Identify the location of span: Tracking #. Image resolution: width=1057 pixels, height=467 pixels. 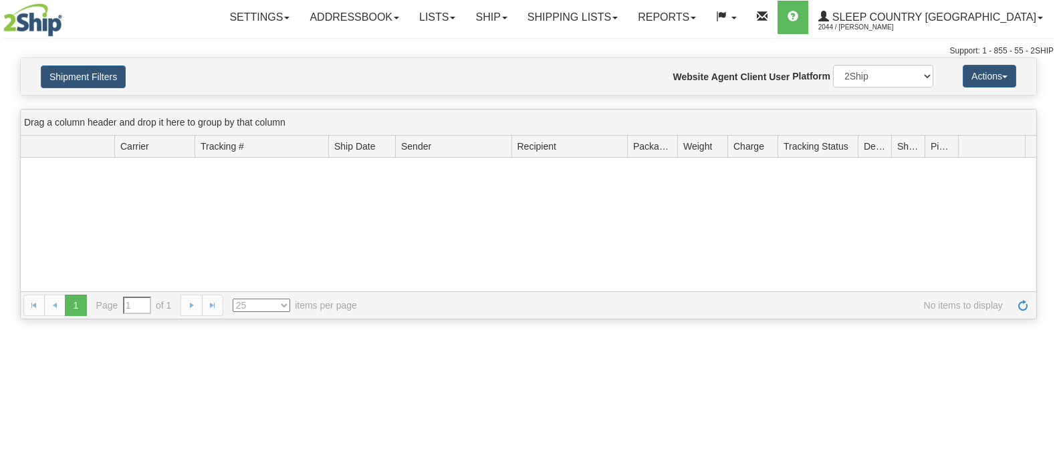
(222, 146).